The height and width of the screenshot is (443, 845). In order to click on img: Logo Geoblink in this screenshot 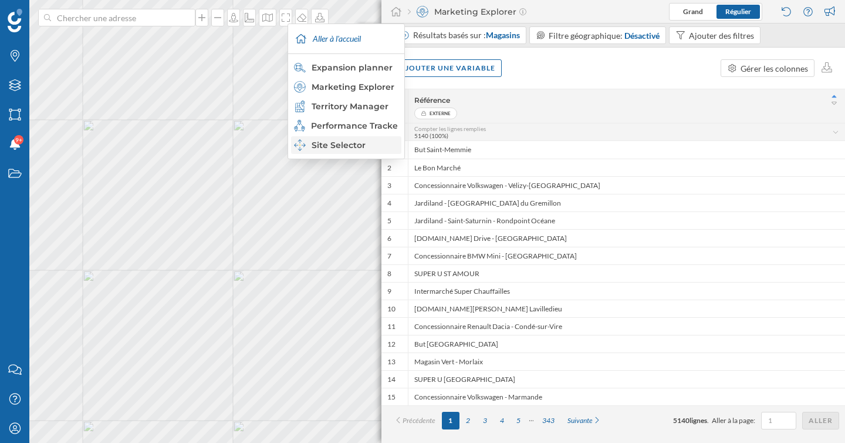, I will do `click(15, 21)`.